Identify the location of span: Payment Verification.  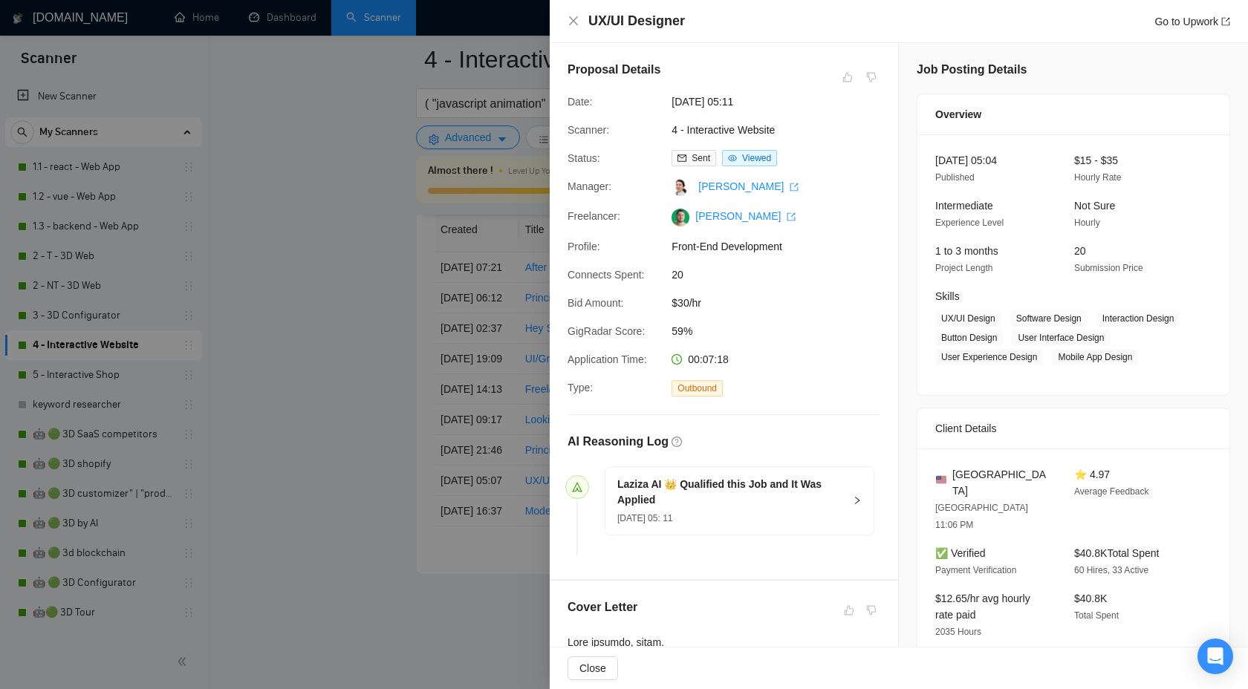
(975, 570).